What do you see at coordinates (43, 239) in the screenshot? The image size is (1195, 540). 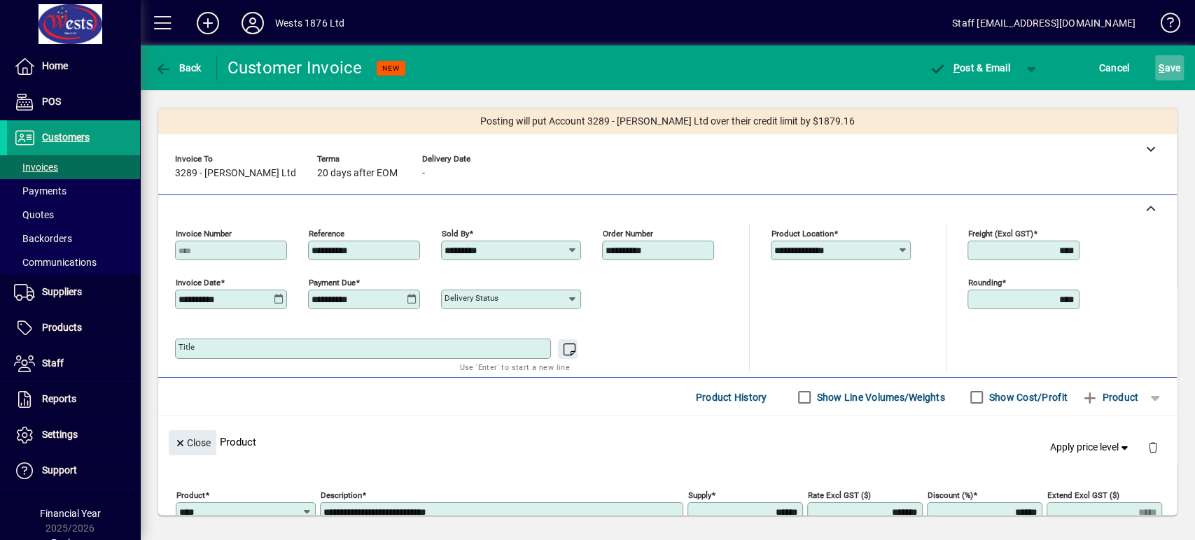 I see `span: Backorders` at bounding box center [43, 239].